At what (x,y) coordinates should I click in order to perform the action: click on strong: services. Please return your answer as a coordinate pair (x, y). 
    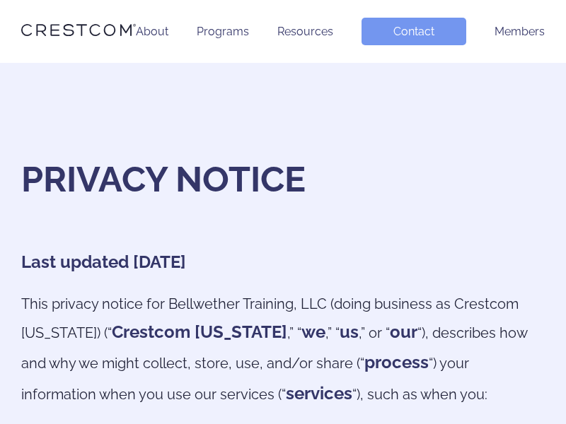
    Looking at the image, I should click on (319, 393).